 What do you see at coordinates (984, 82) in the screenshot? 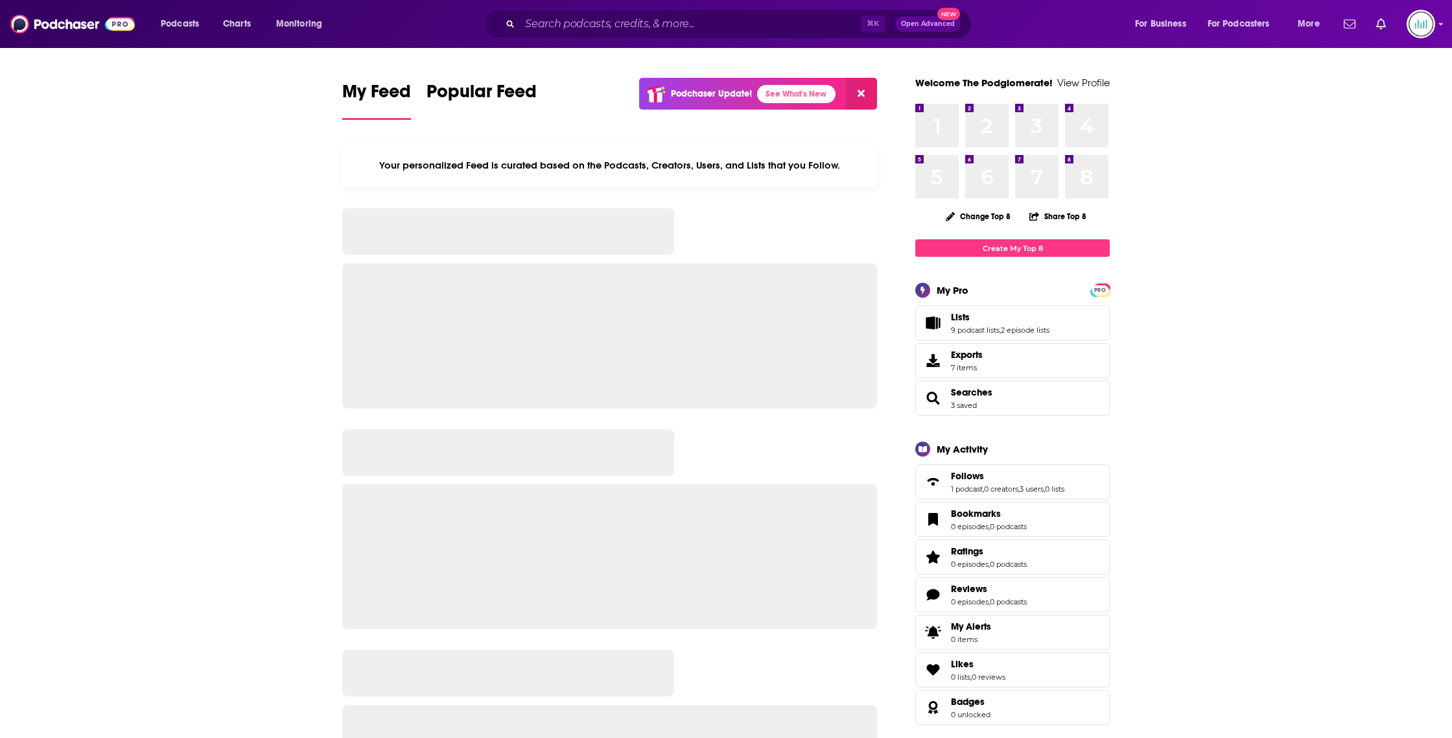
I see `a: Welcome The Podglomerate!` at bounding box center [984, 82].